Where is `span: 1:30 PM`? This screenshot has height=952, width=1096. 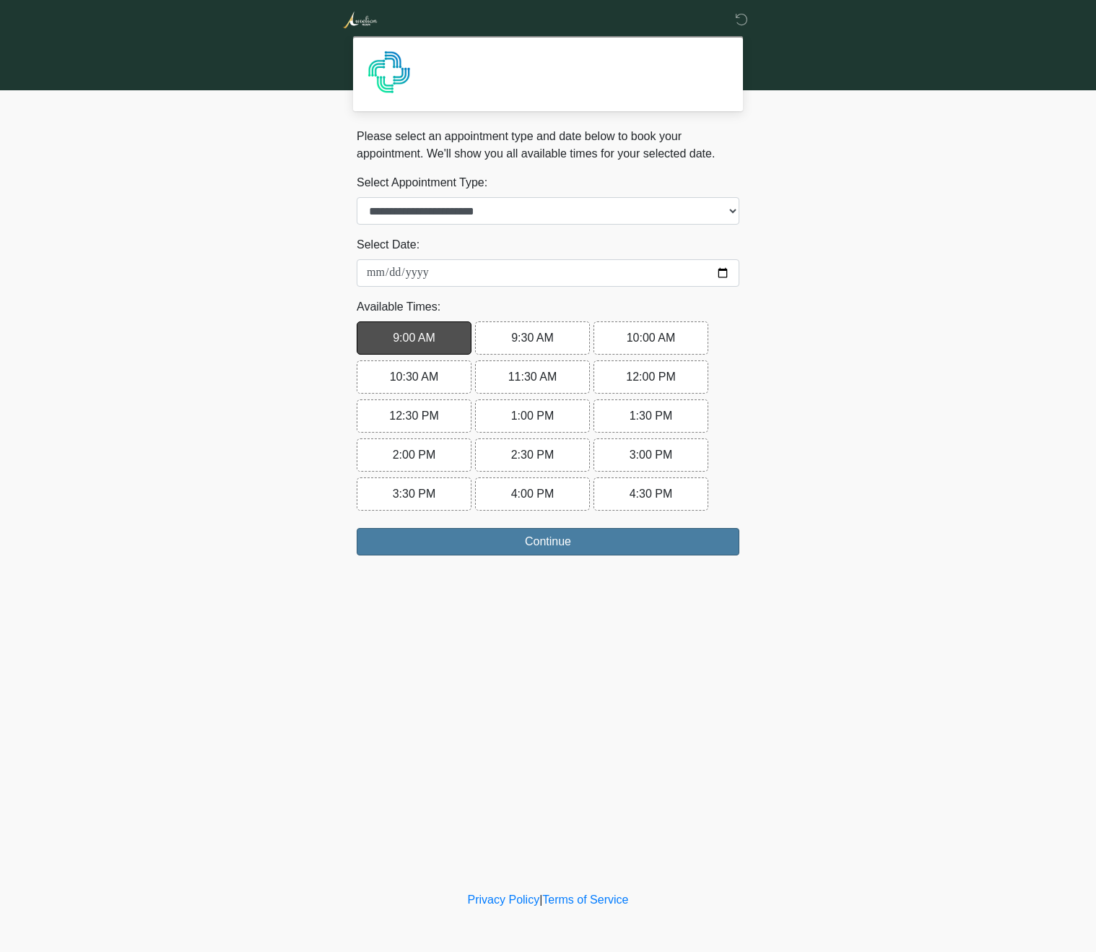 span: 1:30 PM is located at coordinates (651, 415).